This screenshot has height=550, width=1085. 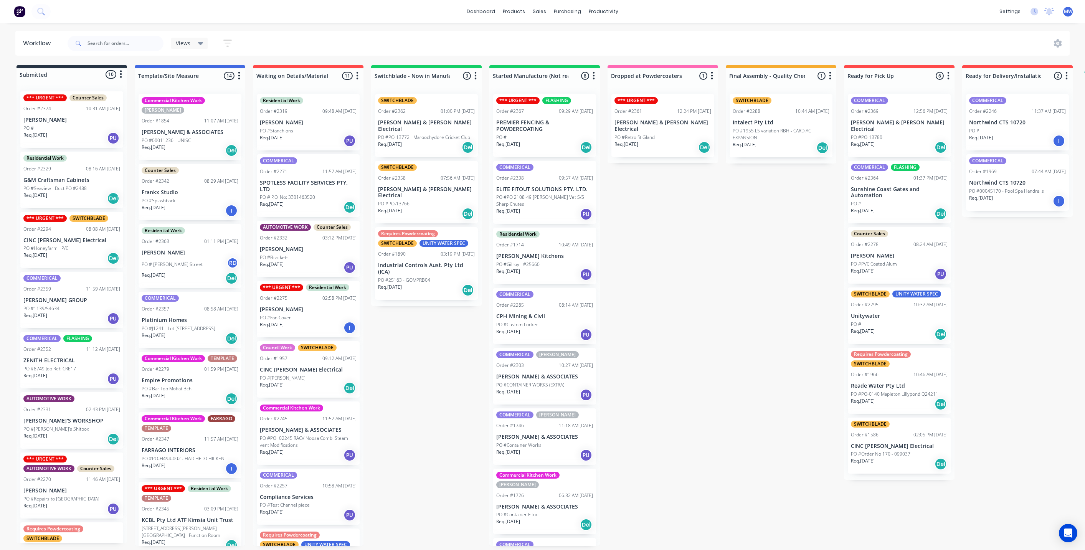 What do you see at coordinates (28, 128) in the screenshot?
I see `p: PO #` at bounding box center [28, 128].